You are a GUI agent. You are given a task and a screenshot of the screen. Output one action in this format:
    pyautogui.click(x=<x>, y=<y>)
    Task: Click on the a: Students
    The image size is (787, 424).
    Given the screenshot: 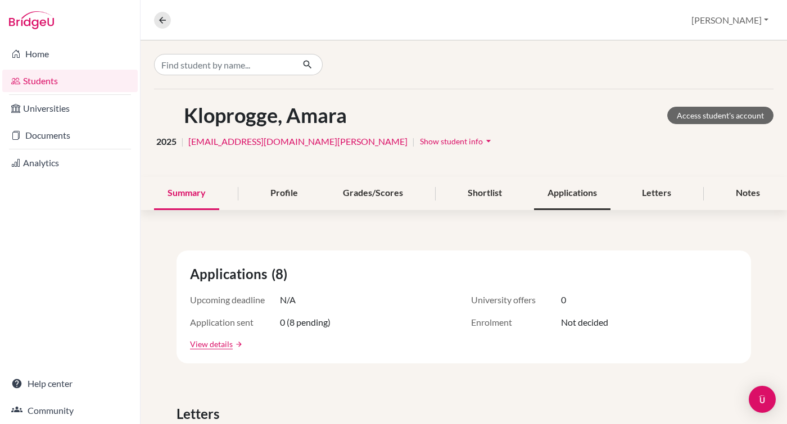 What is the action you would take?
    pyautogui.click(x=70, y=81)
    